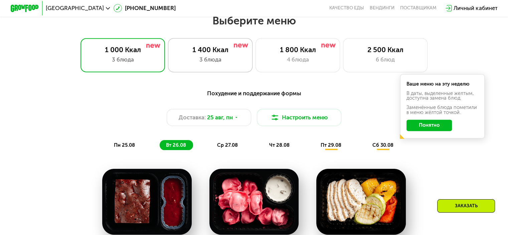 The height and width of the screenshot is (235, 508). What do you see at coordinates (442, 110) in the screenshot?
I see `div: Заменённые блюда пометили в меню жёлтой точкой.` at bounding box center [442, 110].